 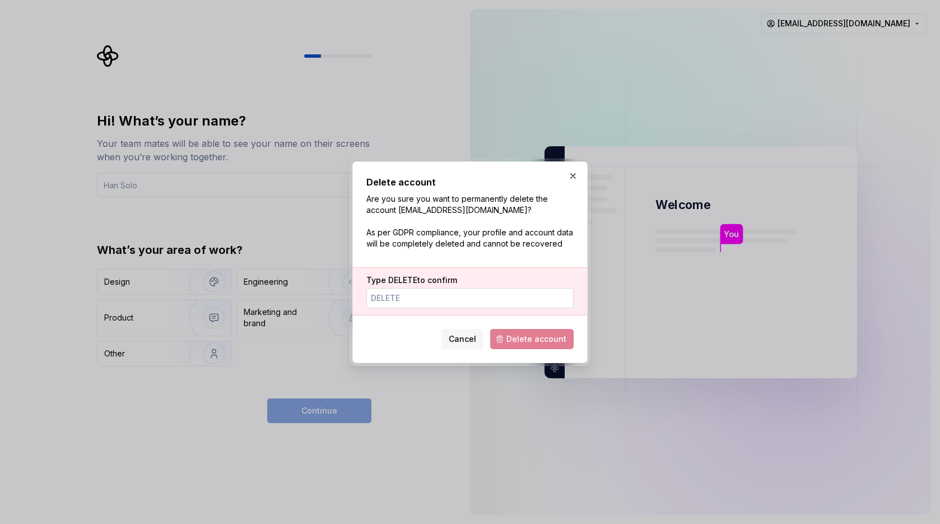 What do you see at coordinates (462, 339) in the screenshot?
I see `span: Cancel` at bounding box center [462, 339].